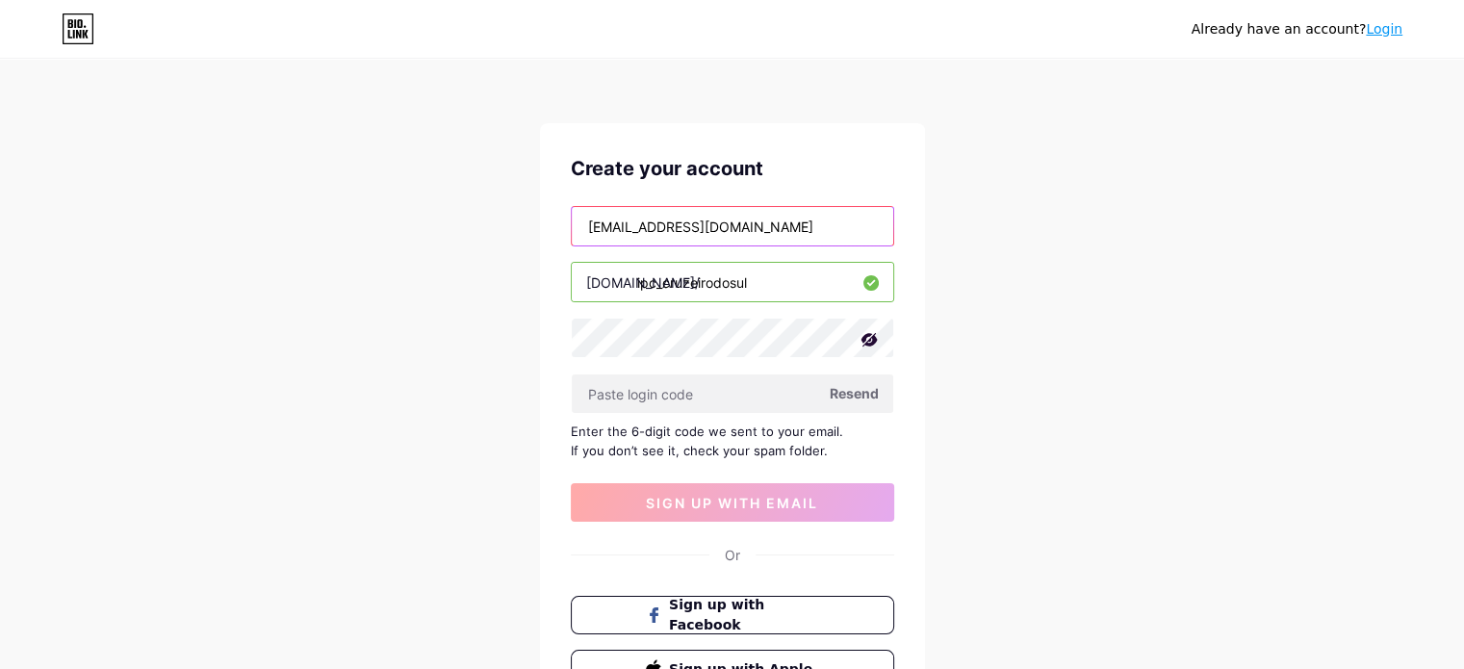 This screenshot has width=1464, height=669. Describe the element at coordinates (732, 168) in the screenshot. I see `div: Create your account` at that location.